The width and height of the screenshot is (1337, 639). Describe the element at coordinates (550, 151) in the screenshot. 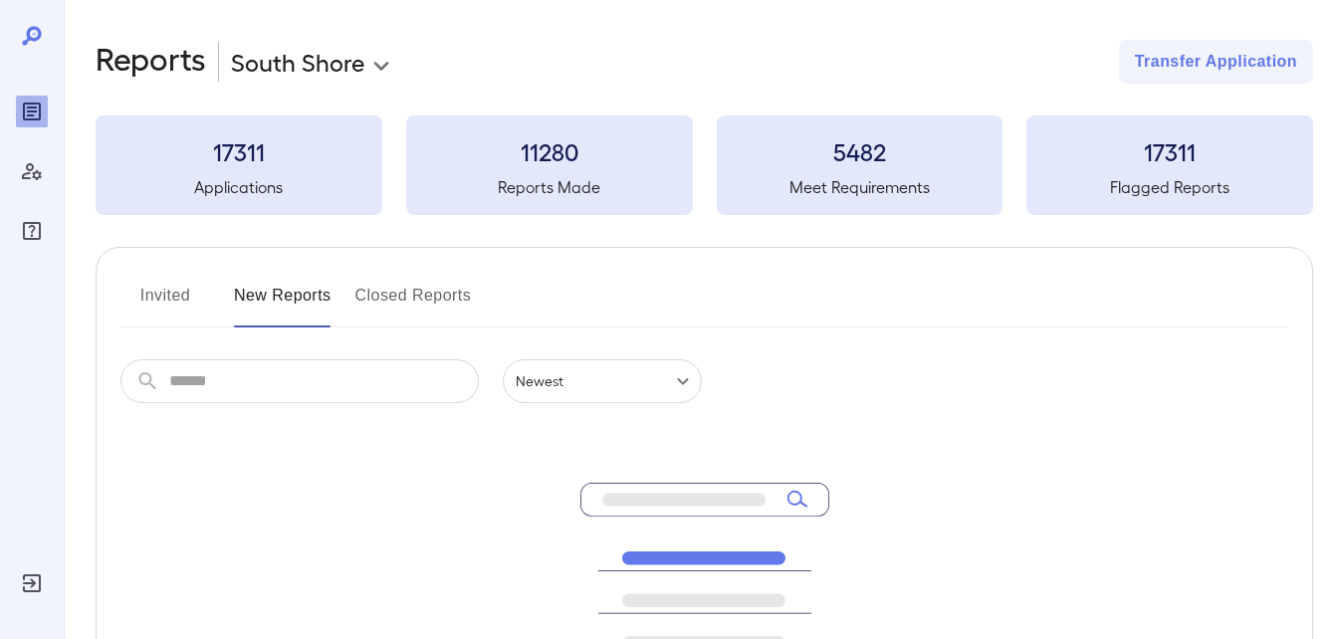

I see `h3: 11280` at that location.